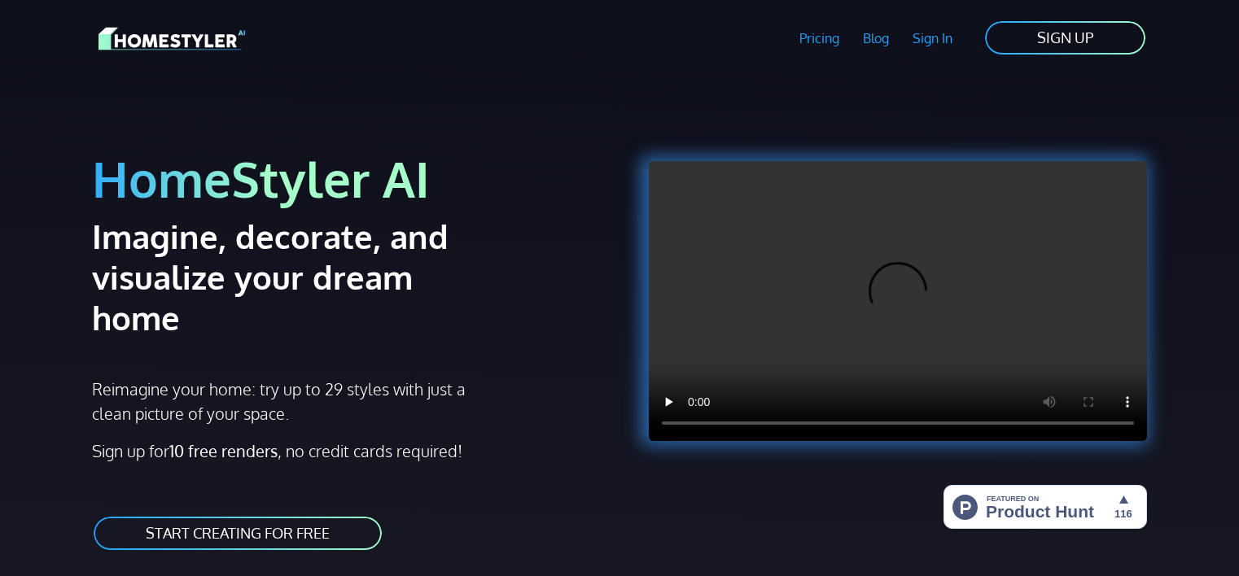 This screenshot has height=576, width=1239. What do you see at coordinates (820, 38) in the screenshot?
I see `a: Pricing` at bounding box center [820, 38].